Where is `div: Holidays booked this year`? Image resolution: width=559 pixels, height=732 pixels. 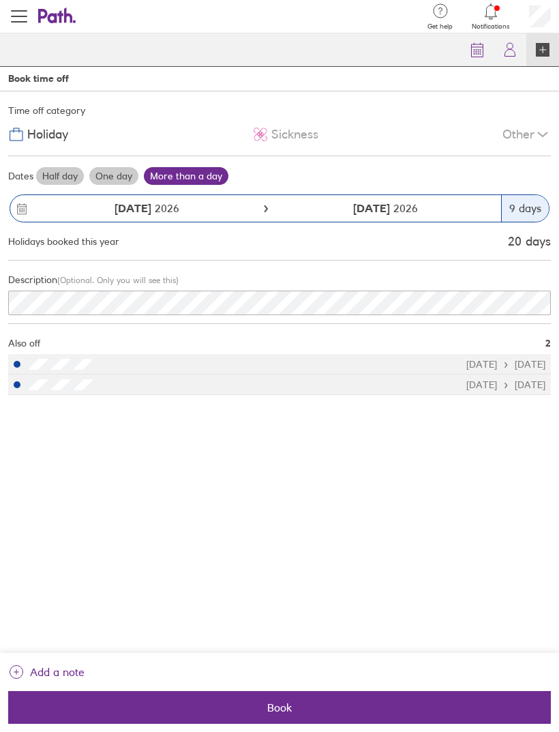
div: Holidays booked this year is located at coordinates (63, 242).